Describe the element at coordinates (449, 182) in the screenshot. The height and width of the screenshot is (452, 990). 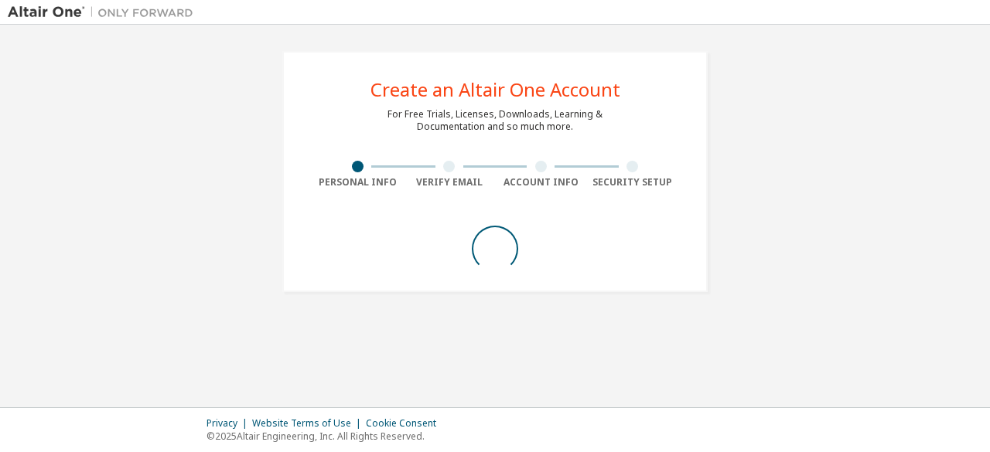
I see `div: Verify Email` at that location.